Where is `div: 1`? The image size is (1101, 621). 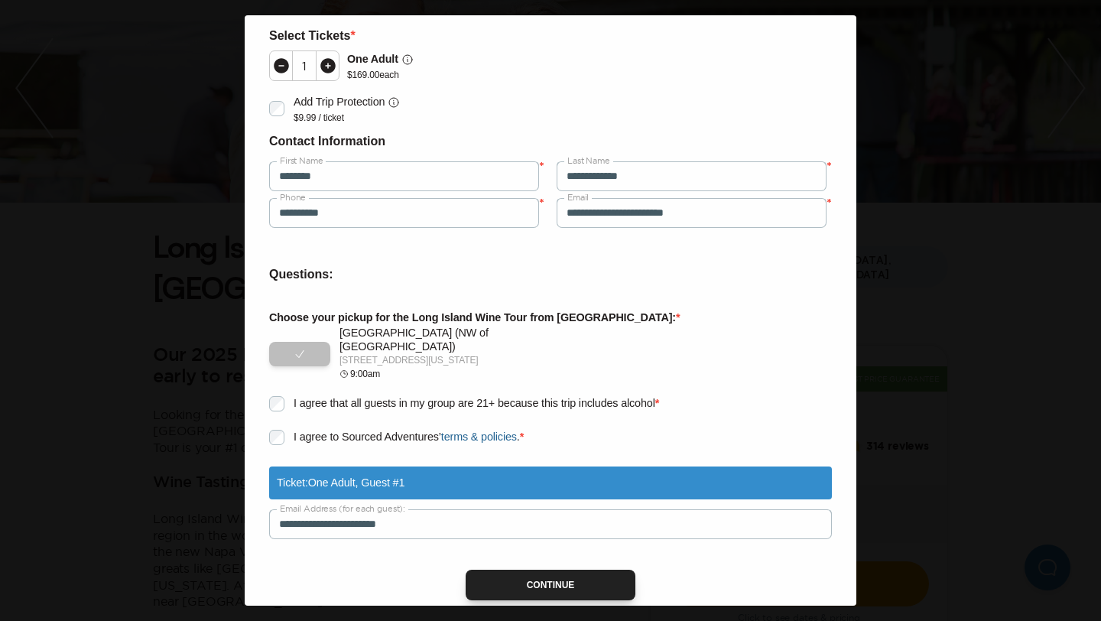
div: 1 is located at coordinates (304, 66).